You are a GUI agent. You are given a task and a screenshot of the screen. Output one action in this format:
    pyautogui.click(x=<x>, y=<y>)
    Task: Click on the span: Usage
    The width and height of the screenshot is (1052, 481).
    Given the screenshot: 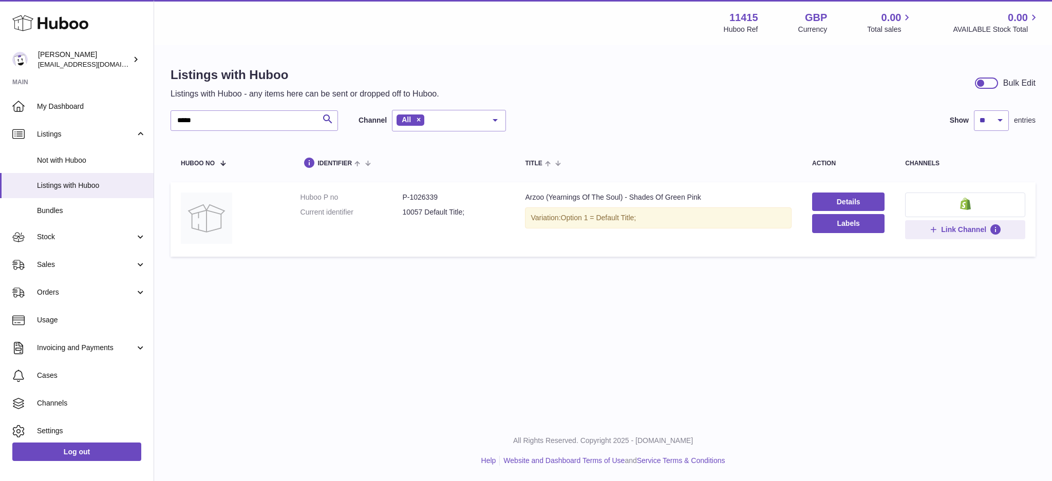 What is the action you would take?
    pyautogui.click(x=91, y=320)
    